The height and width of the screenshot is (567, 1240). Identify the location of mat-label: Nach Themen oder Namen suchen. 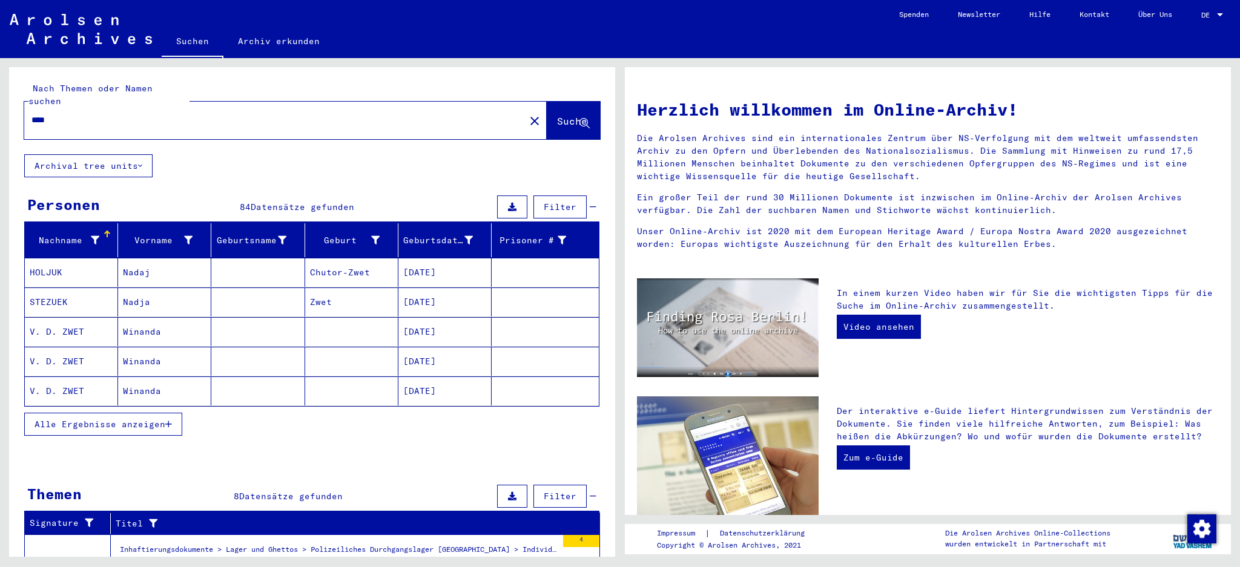
(90, 94).